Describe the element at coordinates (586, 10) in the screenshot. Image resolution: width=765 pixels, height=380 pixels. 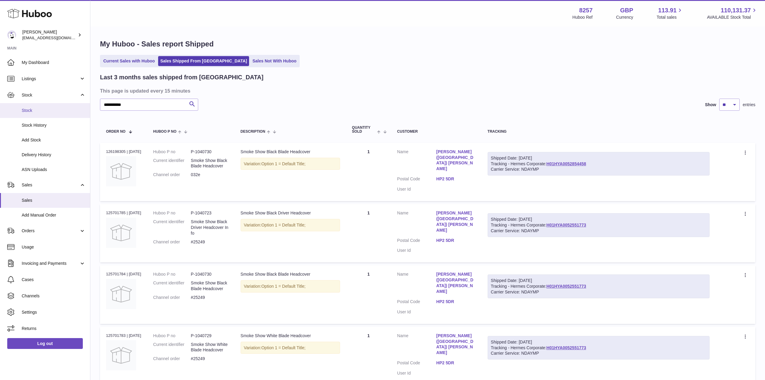
I see `strong: 8257` at that location.